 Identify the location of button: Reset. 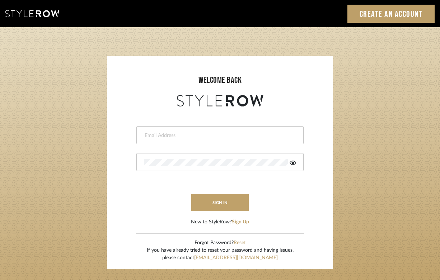
(240, 243).